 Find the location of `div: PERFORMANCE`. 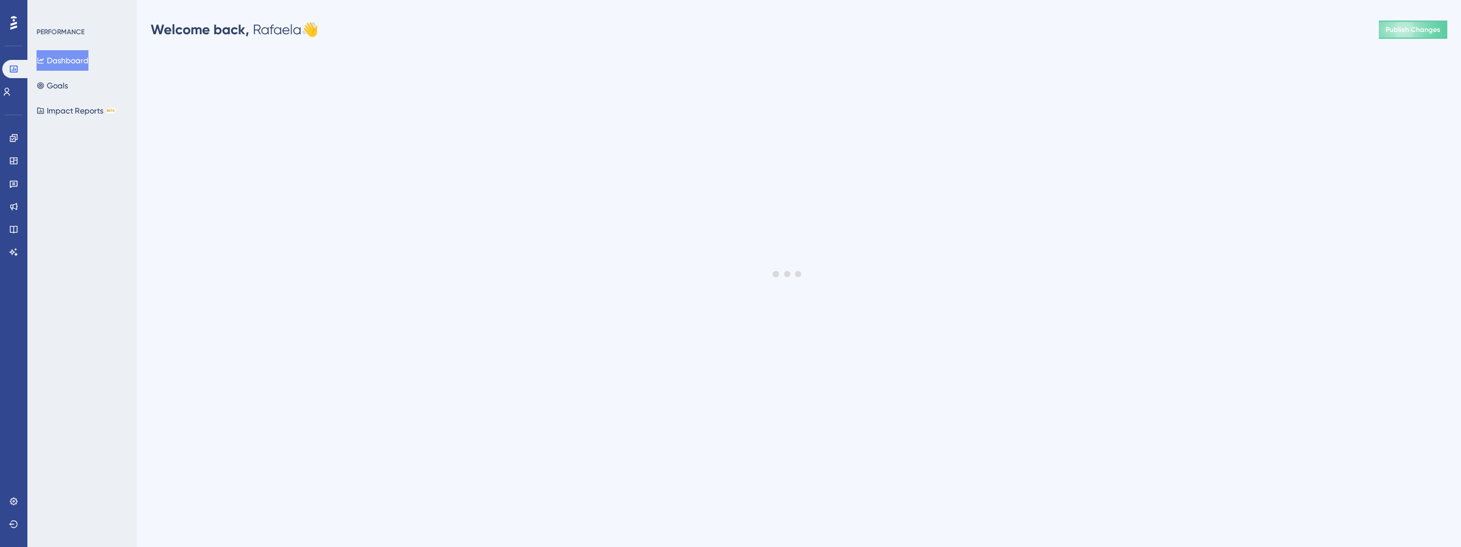

div: PERFORMANCE is located at coordinates (60, 32).